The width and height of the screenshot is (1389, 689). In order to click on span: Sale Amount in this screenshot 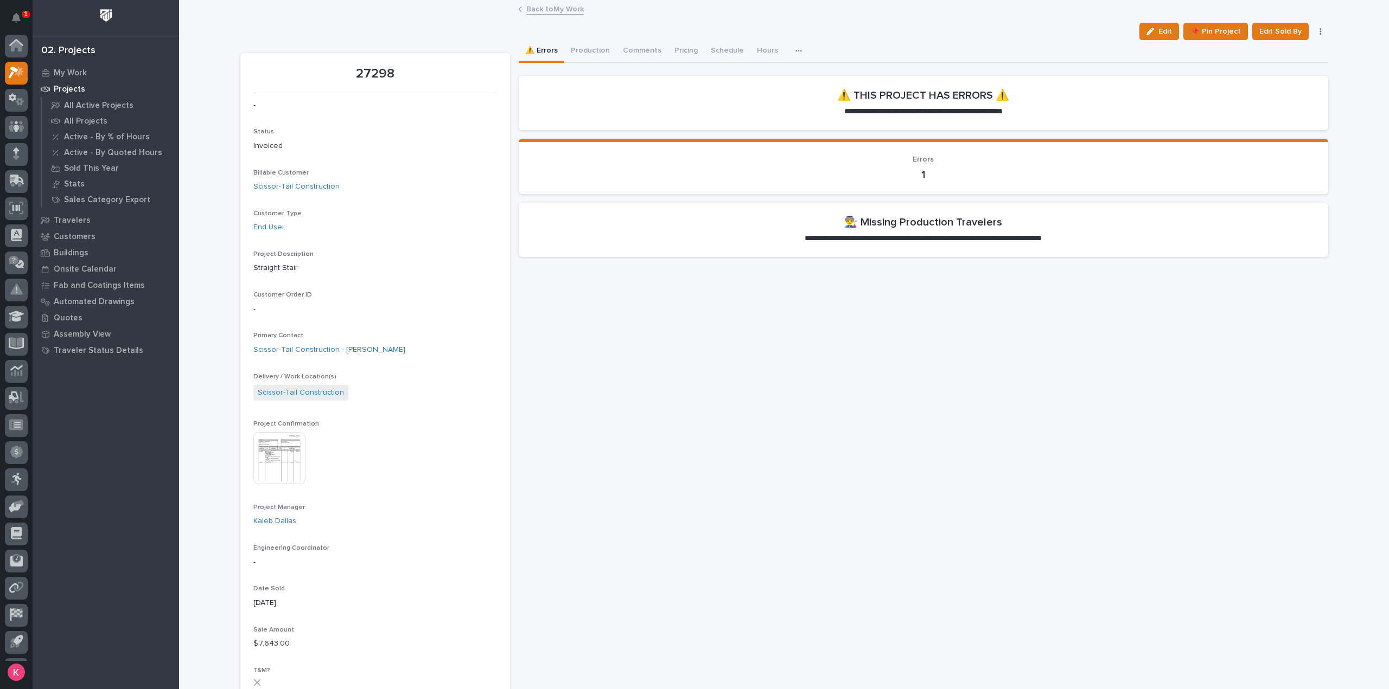, I will do `click(273, 630)`.